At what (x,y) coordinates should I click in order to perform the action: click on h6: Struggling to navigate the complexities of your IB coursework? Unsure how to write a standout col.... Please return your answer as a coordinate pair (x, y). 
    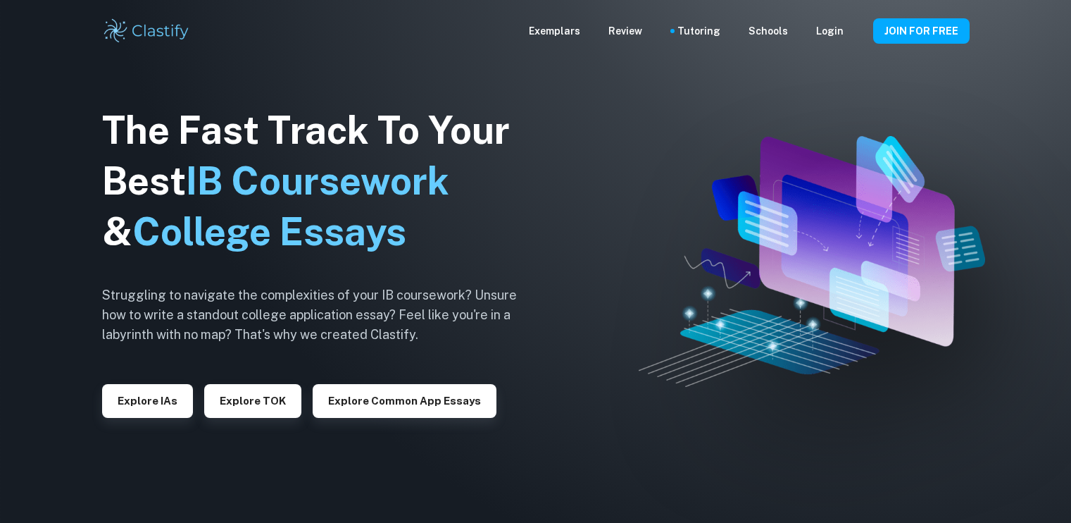
    Looking at the image, I should click on (320, 315).